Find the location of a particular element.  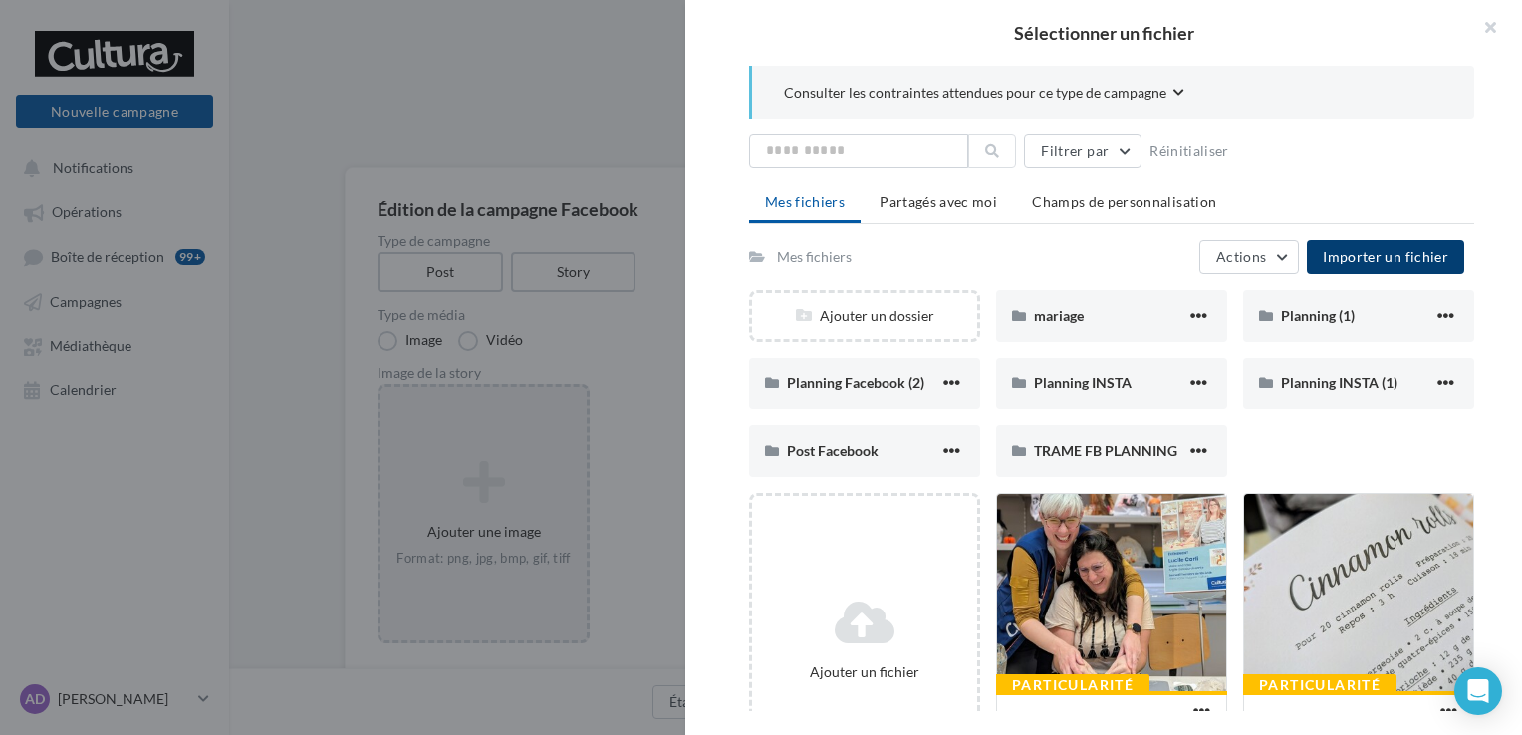

div: Mes fichiers is located at coordinates (814, 257).